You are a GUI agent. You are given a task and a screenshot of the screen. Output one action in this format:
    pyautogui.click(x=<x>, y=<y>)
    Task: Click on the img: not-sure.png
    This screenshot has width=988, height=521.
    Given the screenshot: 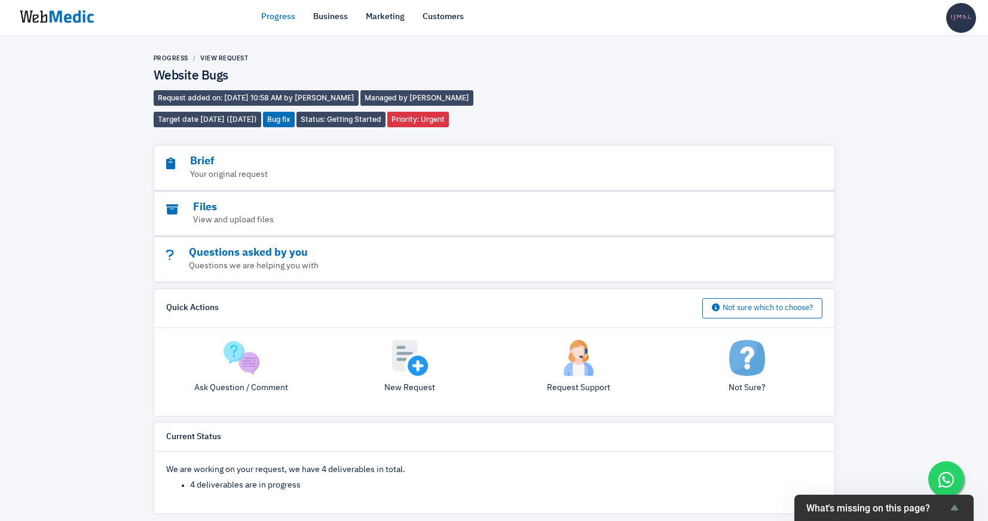 What is the action you would take?
    pyautogui.click(x=747, y=358)
    